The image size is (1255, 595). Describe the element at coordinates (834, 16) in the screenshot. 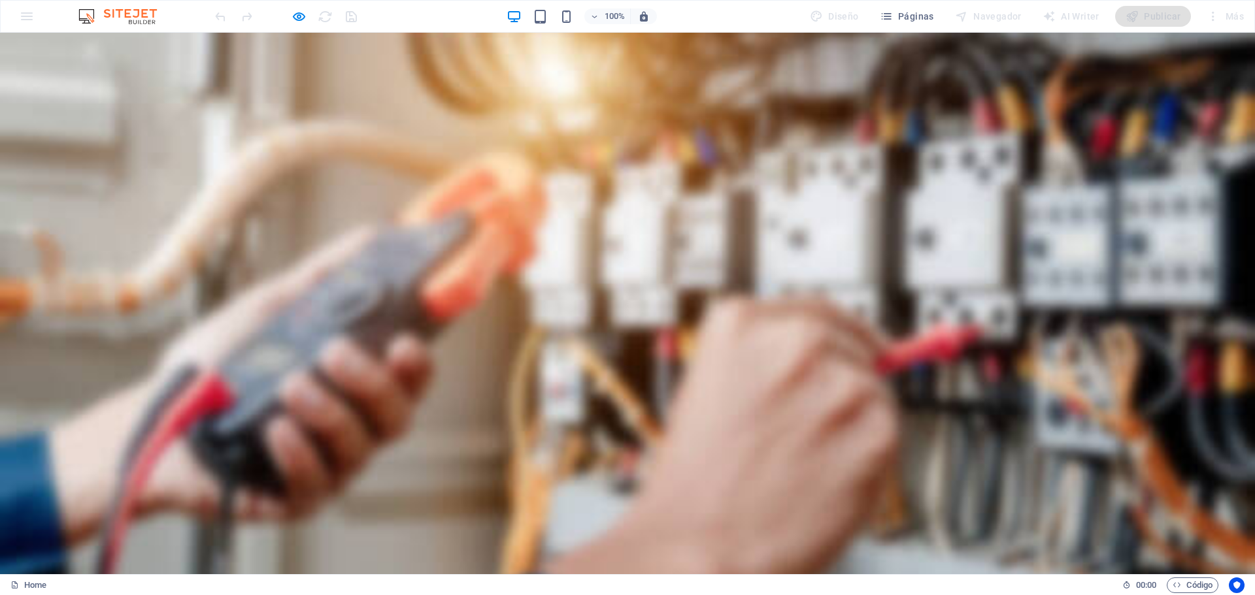

I see `div: Diseño (Ctrl+Alt+Y)` at that location.